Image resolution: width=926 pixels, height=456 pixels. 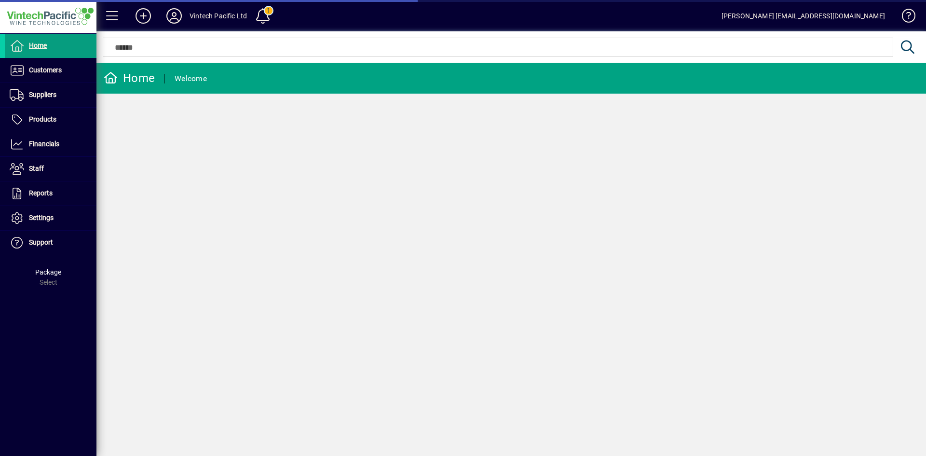 What do you see at coordinates (51, 243) in the screenshot?
I see `a: Support` at bounding box center [51, 243].